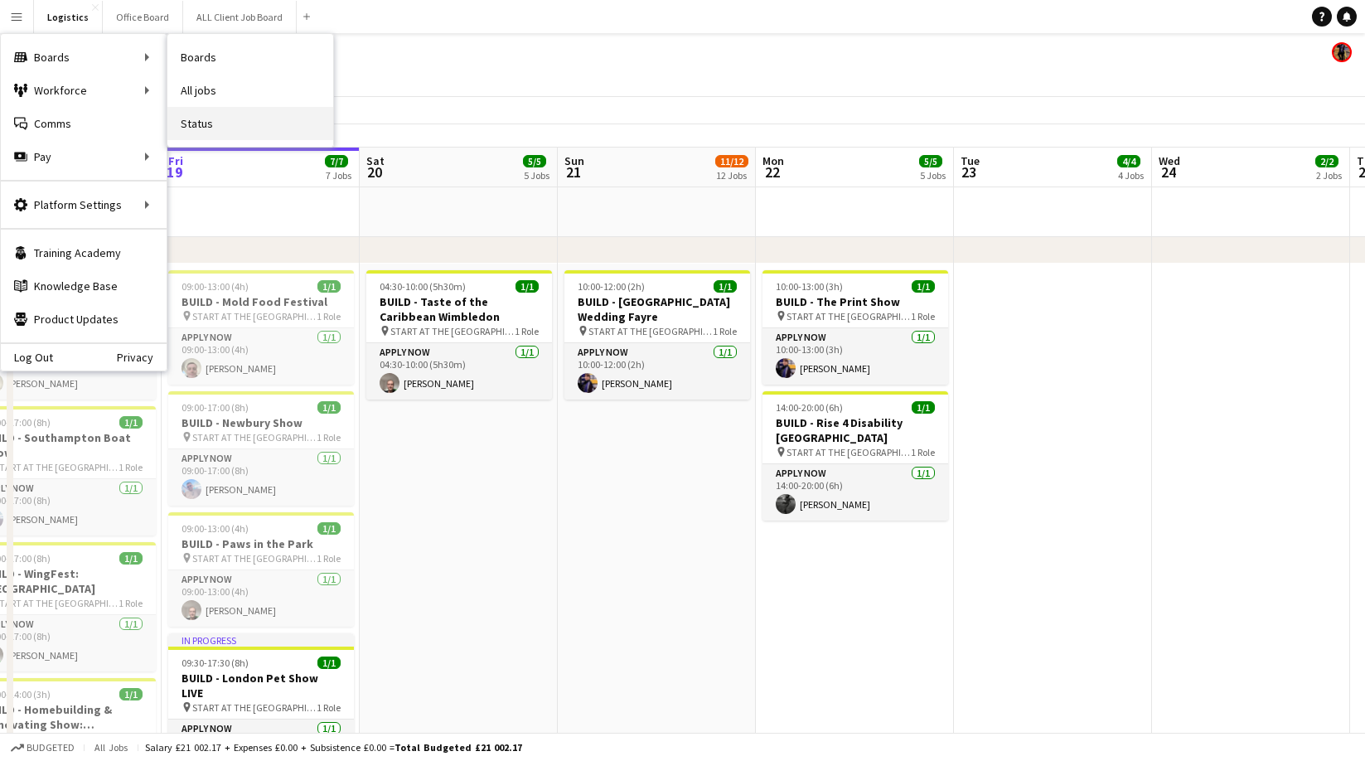 Image resolution: width=1365 pixels, height=761 pixels. Describe the element at coordinates (174, 172) in the screenshot. I see `span: 19` at that location.